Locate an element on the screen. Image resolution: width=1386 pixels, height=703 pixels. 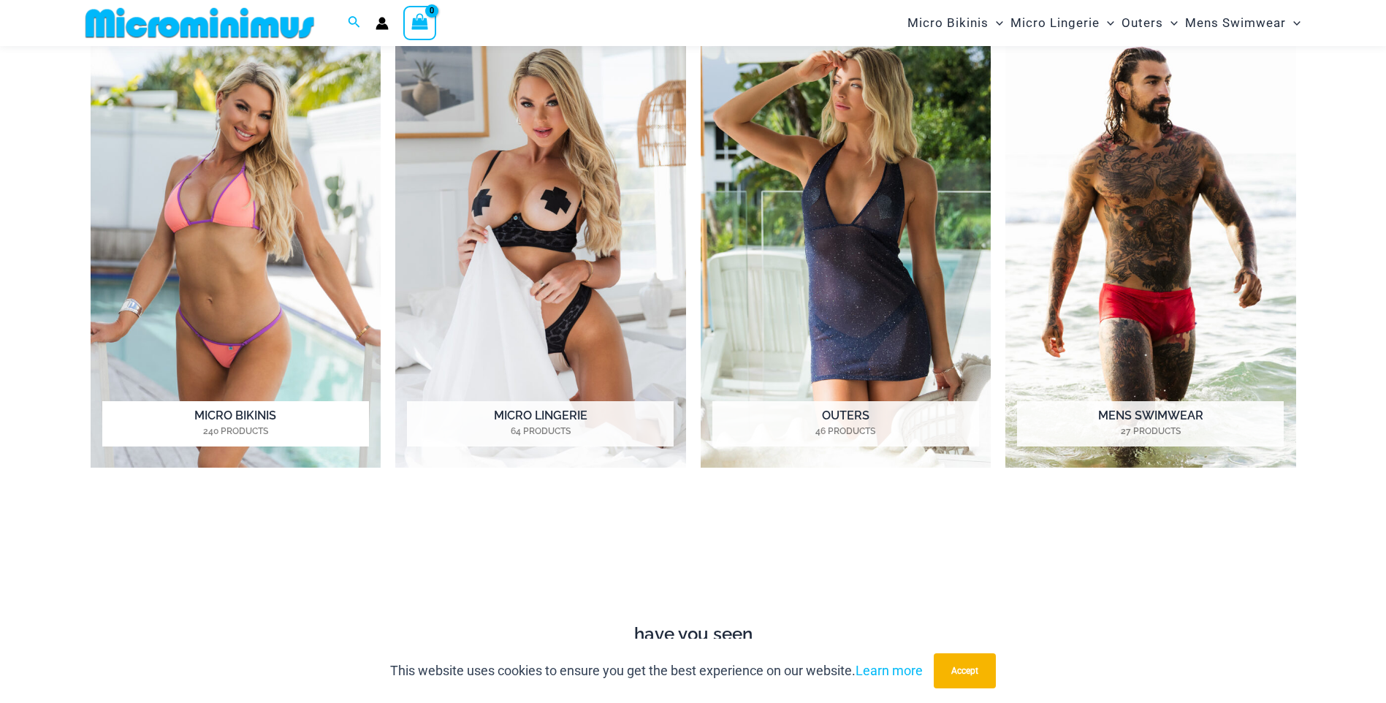
img: Mens Swimwear is located at coordinates (1151, 244).